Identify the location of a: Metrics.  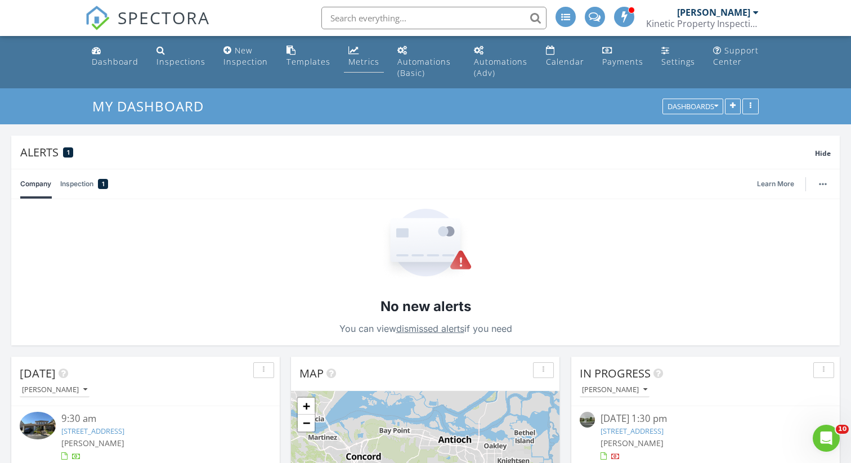
(364, 56).